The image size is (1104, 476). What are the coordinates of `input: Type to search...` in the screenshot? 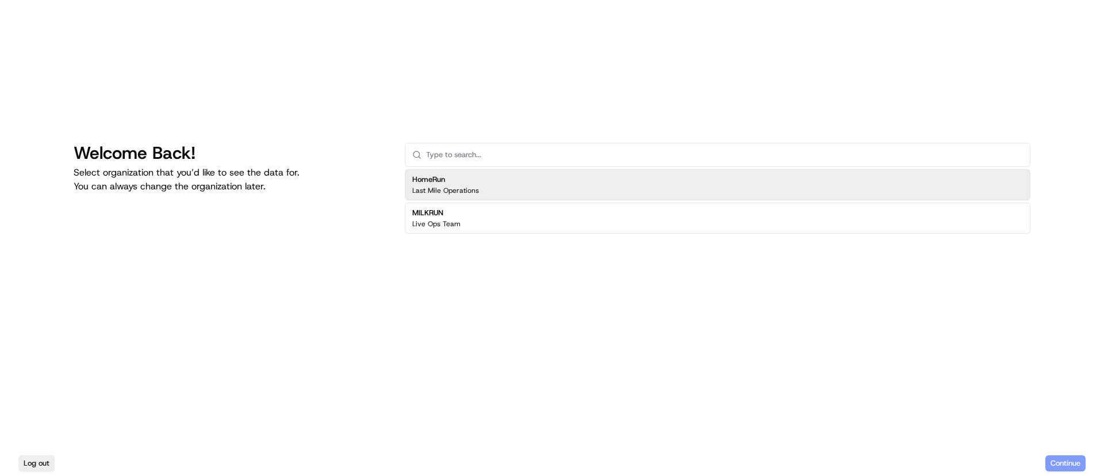 It's located at (725, 155).